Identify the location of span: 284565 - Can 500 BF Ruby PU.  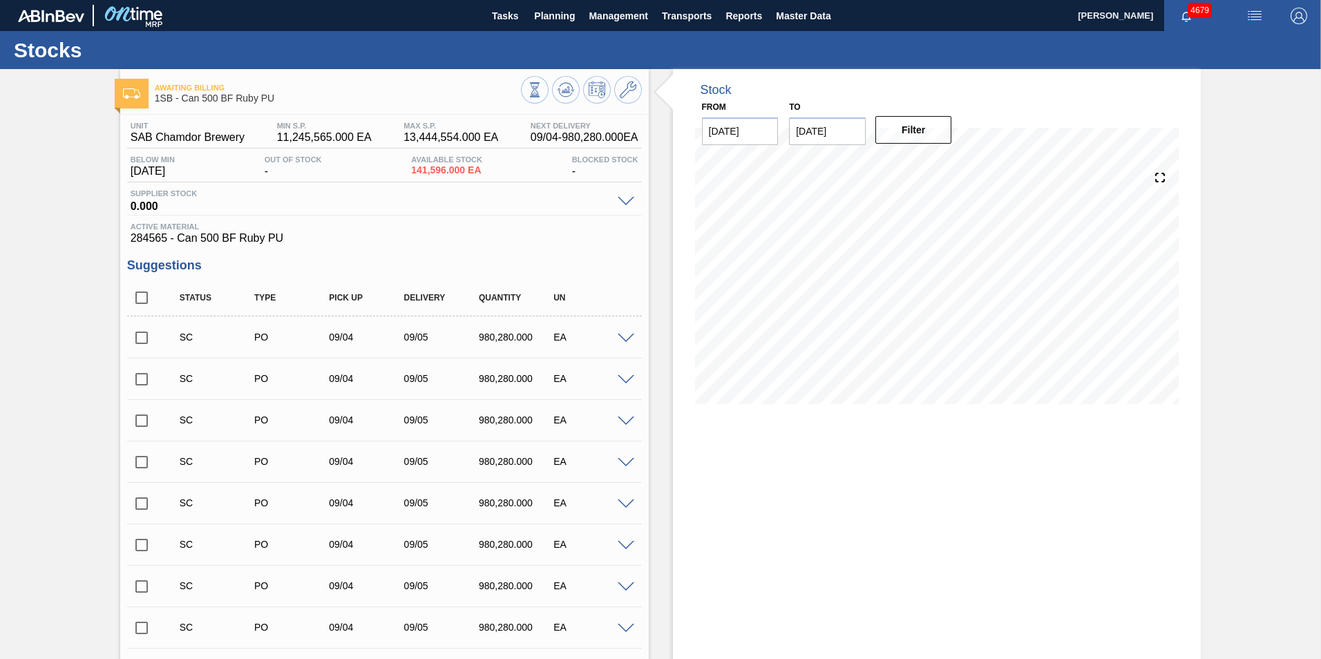
(384, 238).